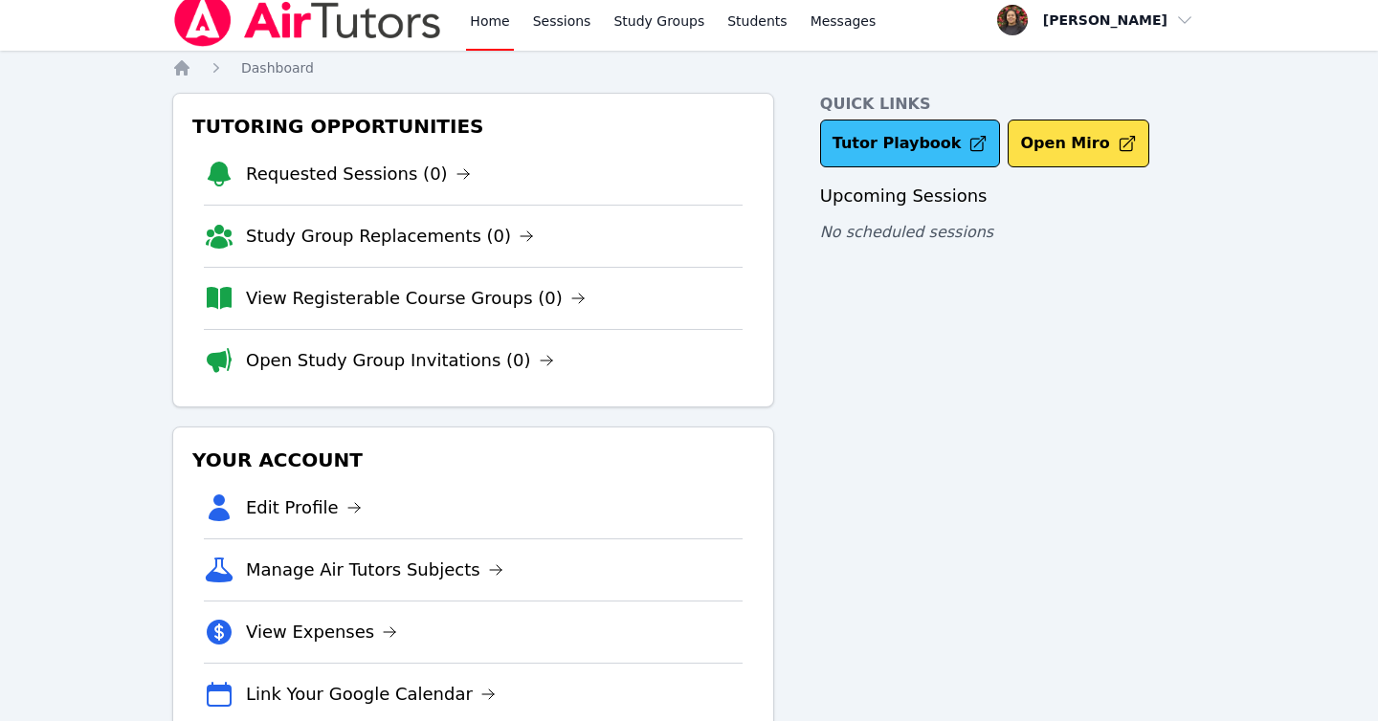 The image size is (1378, 721). Describe the element at coordinates (374, 570) in the screenshot. I see `a: Manage Air Tutors Subjects` at that location.